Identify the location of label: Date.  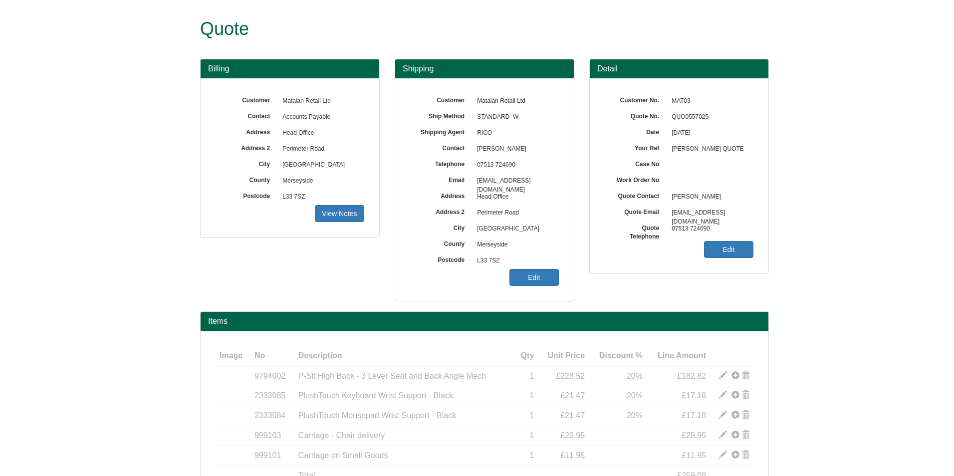
(635, 131).